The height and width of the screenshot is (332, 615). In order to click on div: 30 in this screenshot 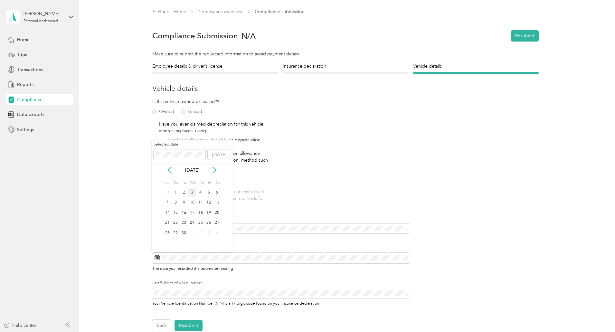, I will do `click(184, 233)`.